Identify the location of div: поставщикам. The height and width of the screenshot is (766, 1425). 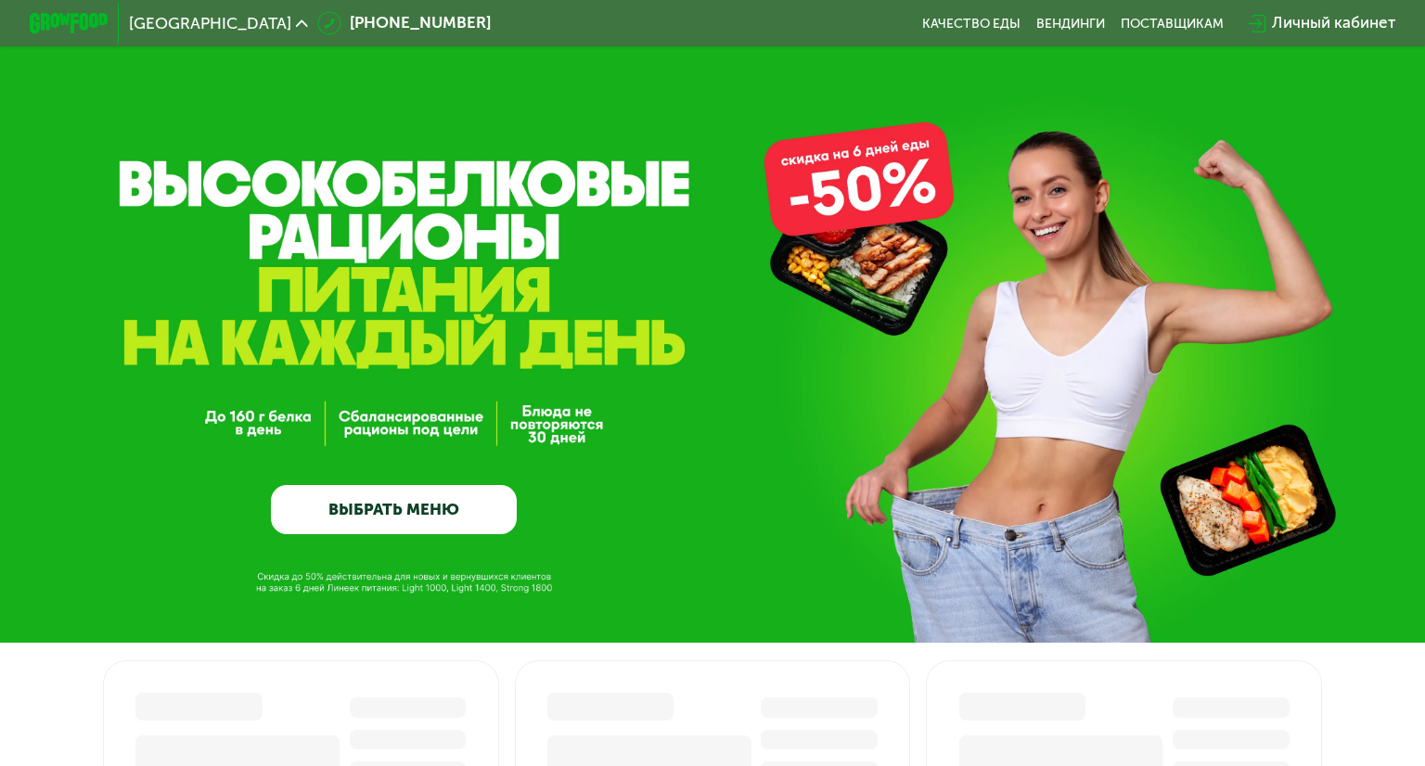
(1171, 23).